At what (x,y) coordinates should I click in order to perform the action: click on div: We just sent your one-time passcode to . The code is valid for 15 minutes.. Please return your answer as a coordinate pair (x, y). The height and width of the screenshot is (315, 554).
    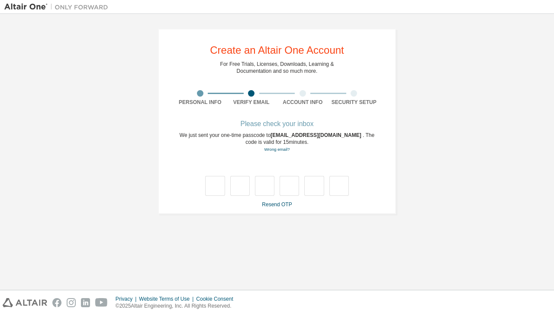
    Looking at the image, I should click on (277, 142).